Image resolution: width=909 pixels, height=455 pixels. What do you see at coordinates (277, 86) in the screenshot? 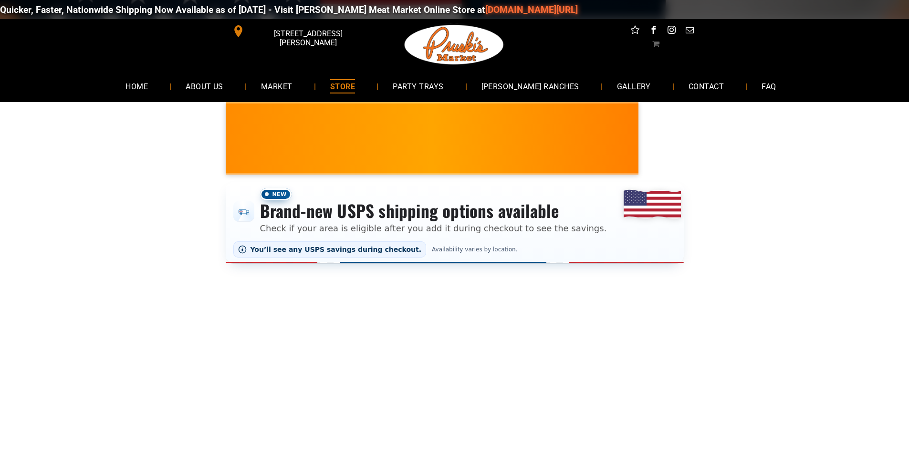
I see `a: MARKET` at bounding box center [277, 86].